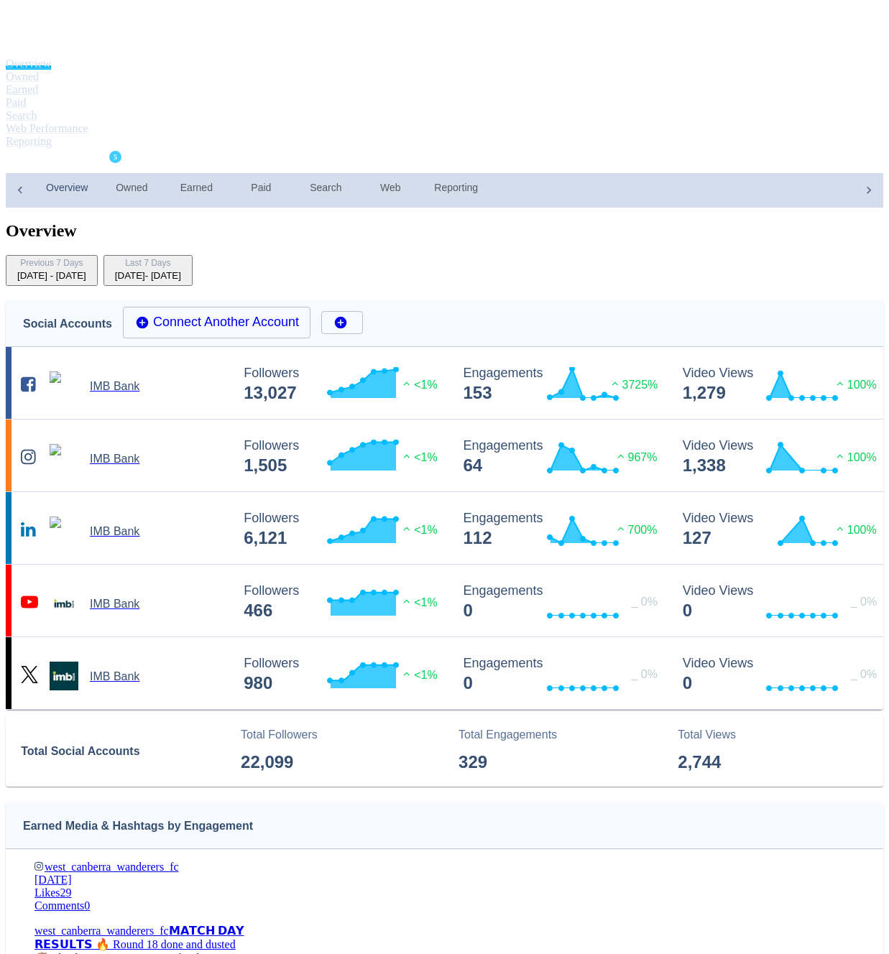 The height and width of the screenshot is (954, 889). I want to click on a: IMB Bank undefinedIMB Bank Followers --- Followers 466 <1% Engagements 0 Engagements 0 _ 0% Video..., so click(444, 600).